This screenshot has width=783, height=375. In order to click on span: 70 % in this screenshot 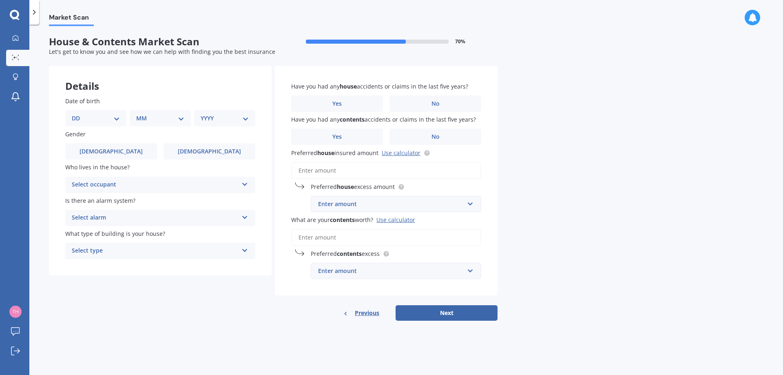, I will do `click(460, 42)`.